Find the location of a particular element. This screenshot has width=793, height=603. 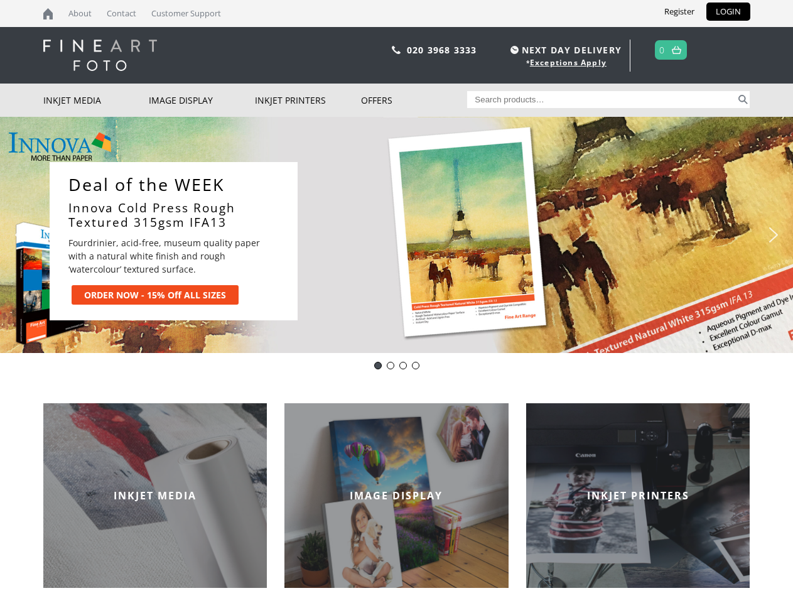

div: Choose slide to display. is located at coordinates (397, 365).